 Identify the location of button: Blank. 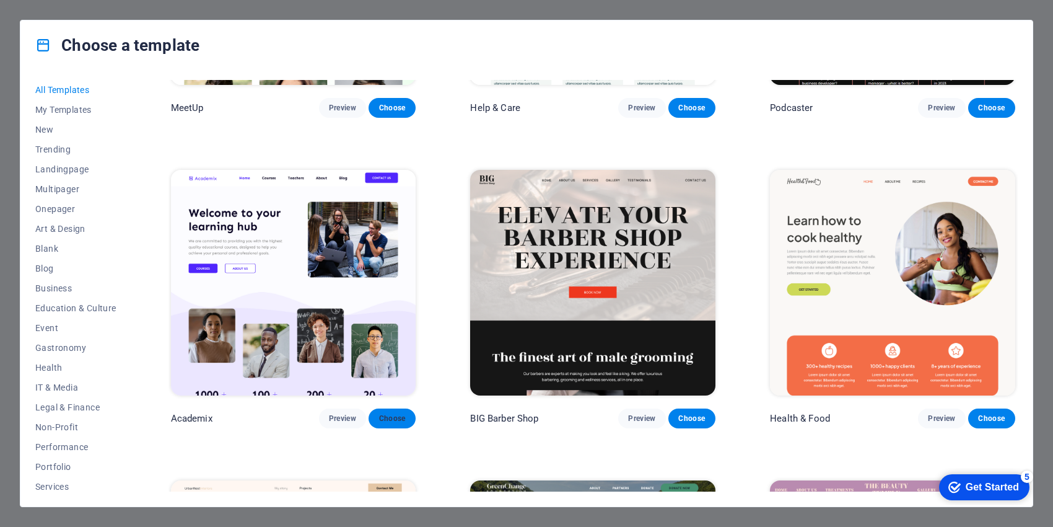
(76, 248).